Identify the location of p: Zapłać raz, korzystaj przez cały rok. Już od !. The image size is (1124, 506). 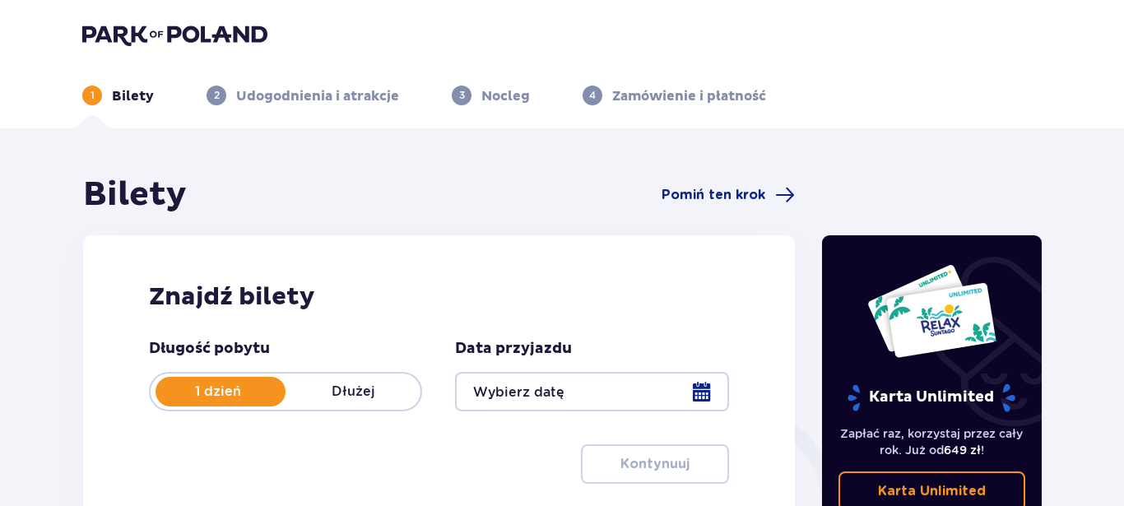
(932, 442).